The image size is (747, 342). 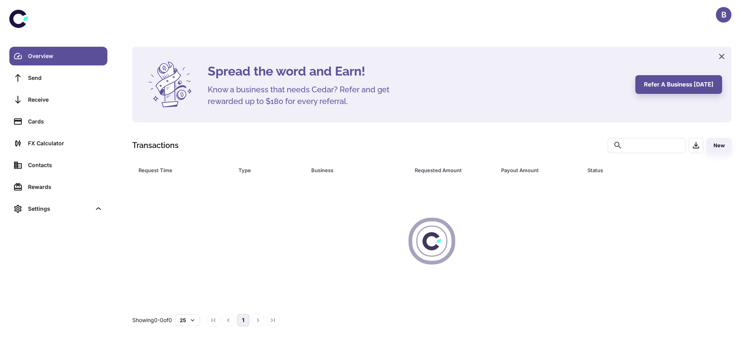 What do you see at coordinates (719, 145) in the screenshot?
I see `button: New` at bounding box center [719, 145].